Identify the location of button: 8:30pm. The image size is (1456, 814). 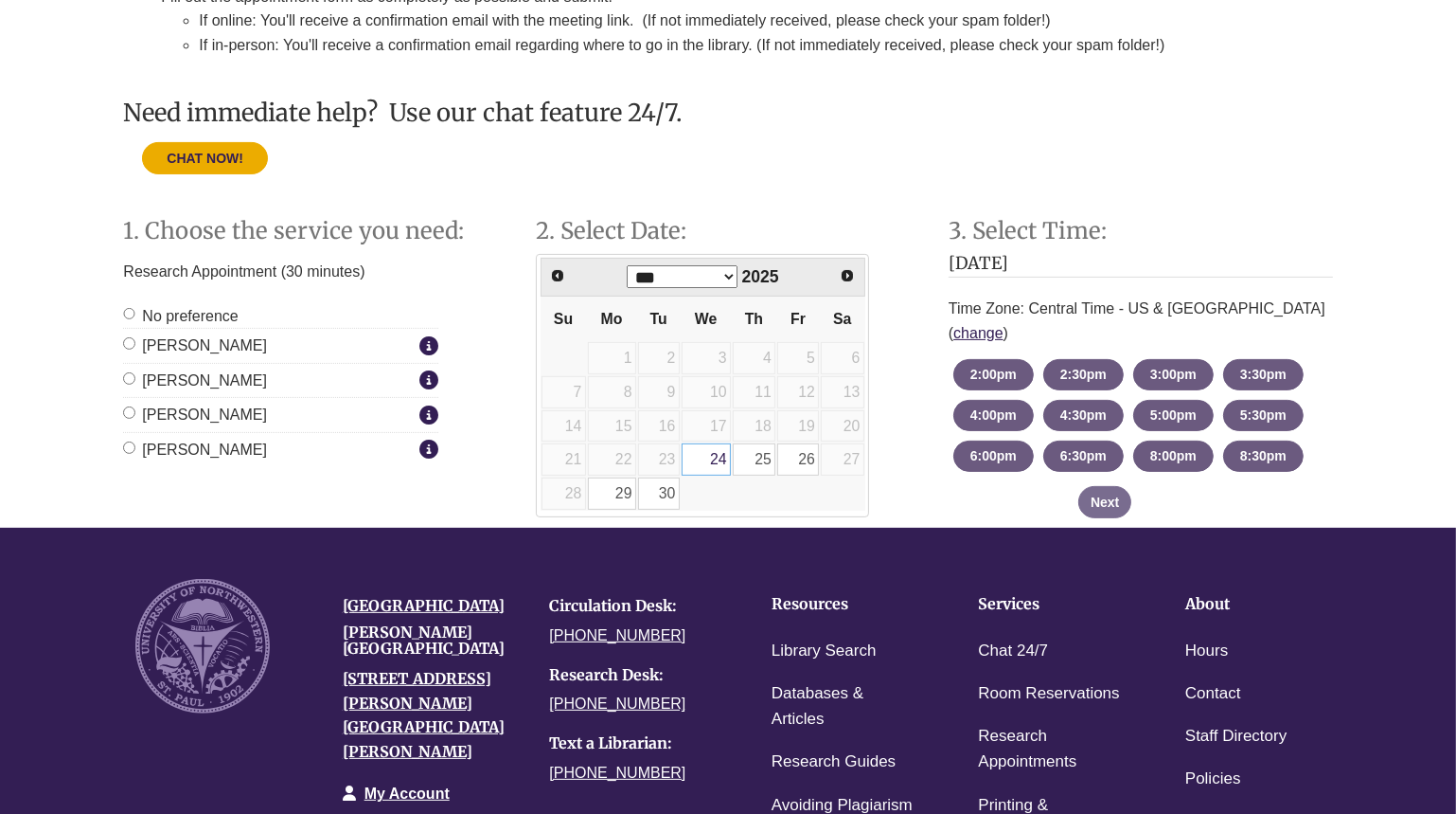
(1263, 456).